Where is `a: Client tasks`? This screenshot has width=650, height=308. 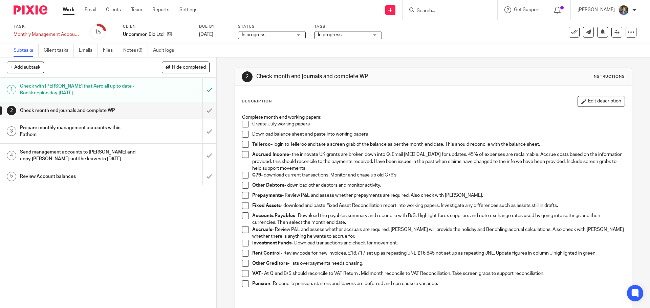
a: Client tasks is located at coordinates (59, 50).